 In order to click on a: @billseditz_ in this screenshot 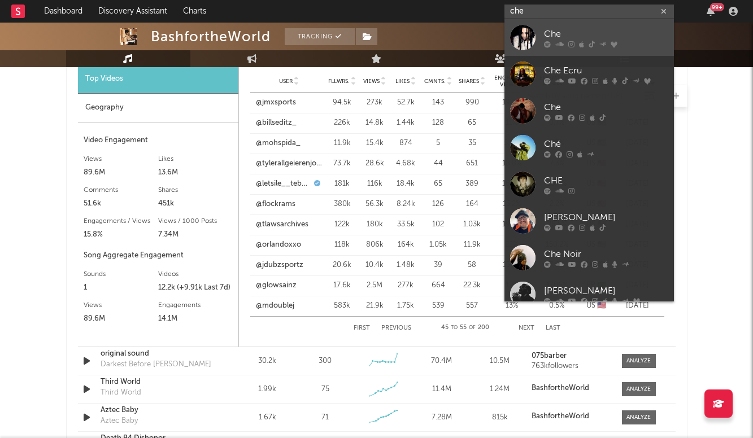, I will do `click(276, 123)`.